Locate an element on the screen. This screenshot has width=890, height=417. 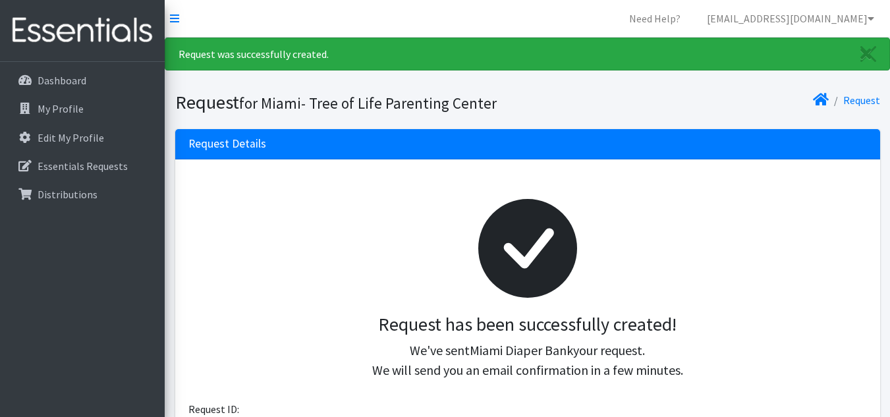
span: Miami Diaper Bank is located at coordinates (521, 350).